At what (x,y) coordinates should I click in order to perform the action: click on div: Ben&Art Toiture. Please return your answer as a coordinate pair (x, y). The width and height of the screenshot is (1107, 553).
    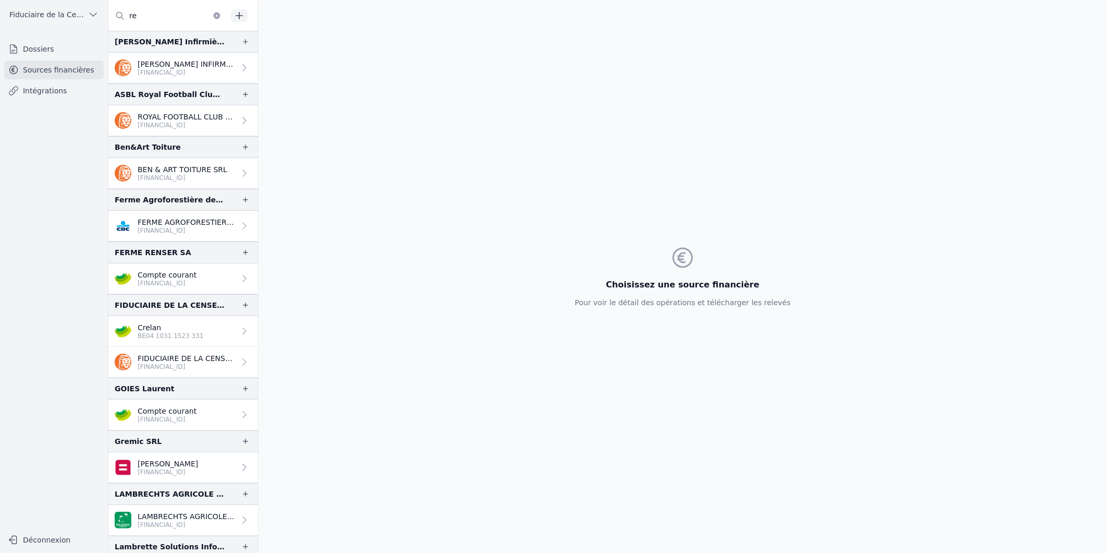
    Looking at the image, I should click on (148, 147).